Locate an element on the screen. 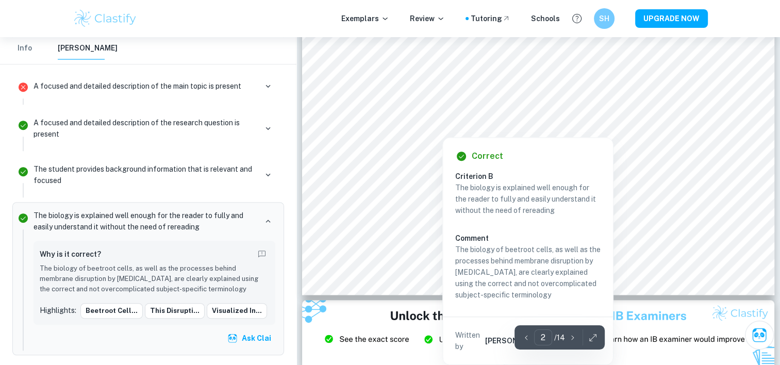  p: Exemplars is located at coordinates (365, 19).